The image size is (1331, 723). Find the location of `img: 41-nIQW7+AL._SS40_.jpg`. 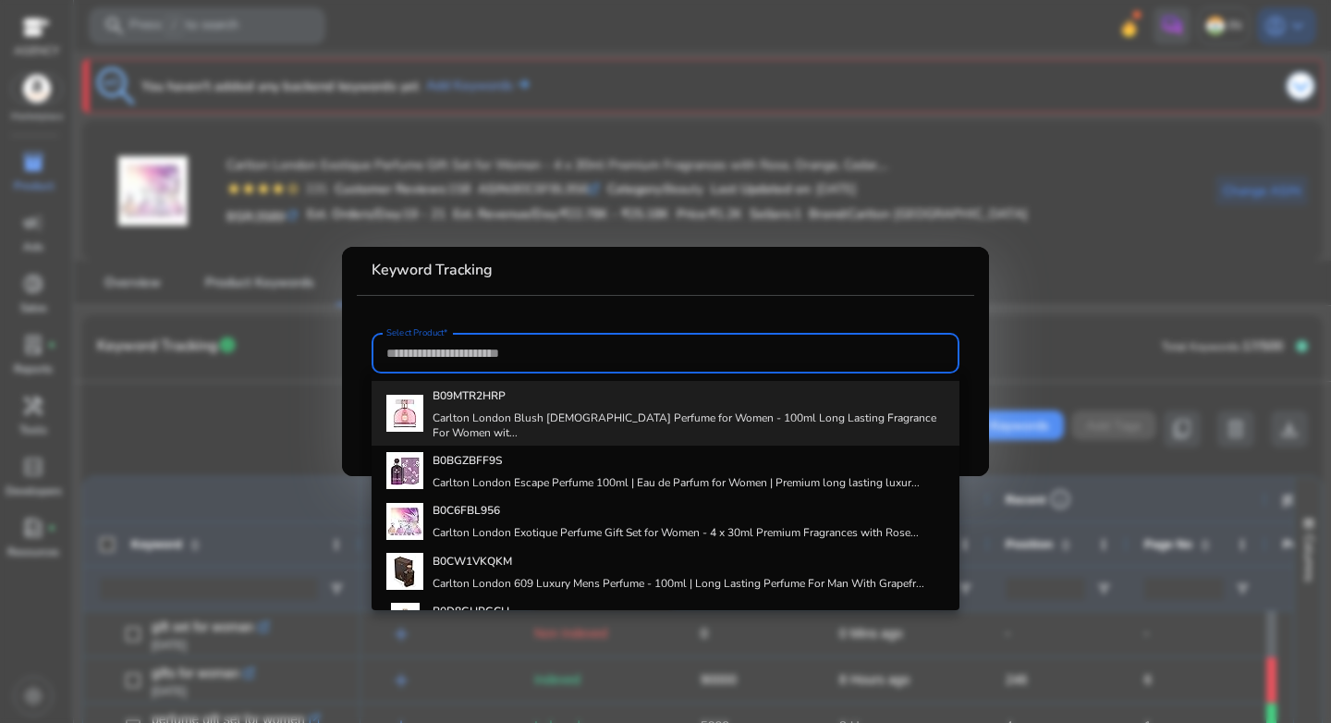

img: 41-nIQW7+AL._SS40_.jpg is located at coordinates (405, 413).